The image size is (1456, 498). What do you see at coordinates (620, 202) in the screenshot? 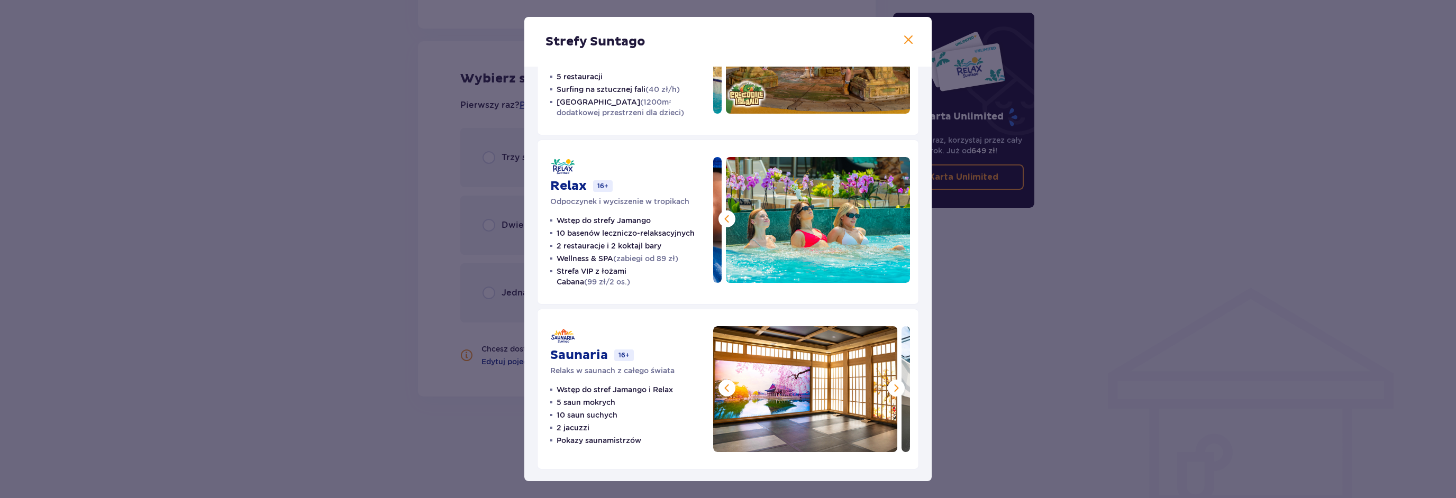
I see `p: Odpoczynek i wyciszenie w tropikach` at bounding box center [620, 202].